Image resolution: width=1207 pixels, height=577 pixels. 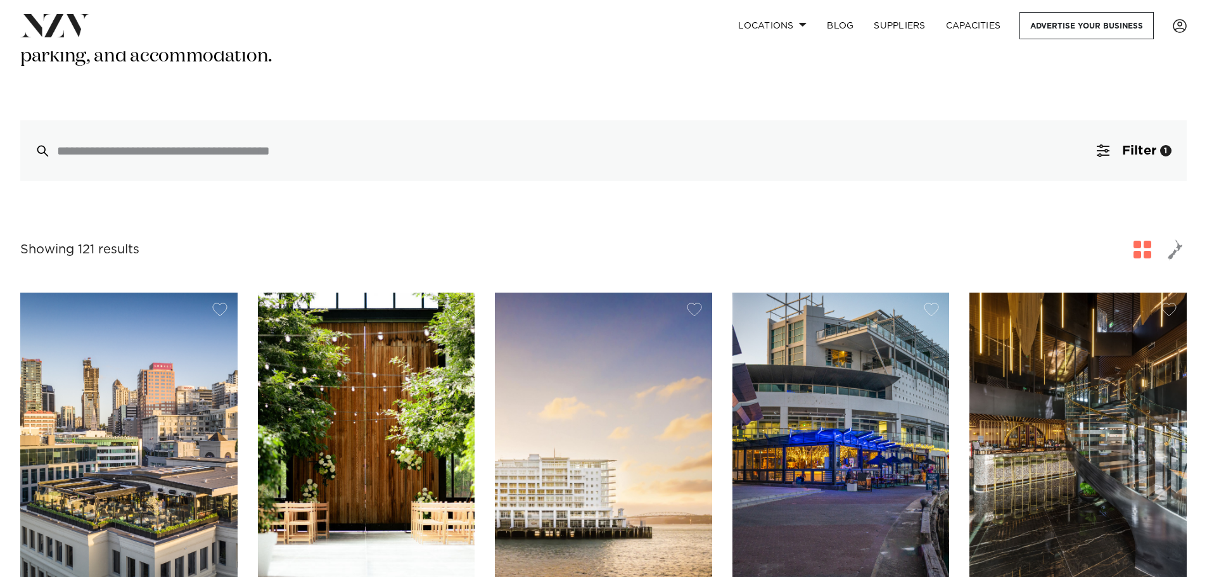 I want to click on a: BLOG, so click(x=840, y=25).